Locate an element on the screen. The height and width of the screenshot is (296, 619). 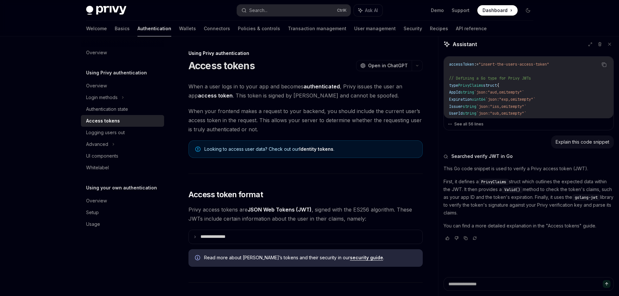
span: When your frontend makes a request to your backend, you should include the current user’s access ... is located at coordinates (306, 120).